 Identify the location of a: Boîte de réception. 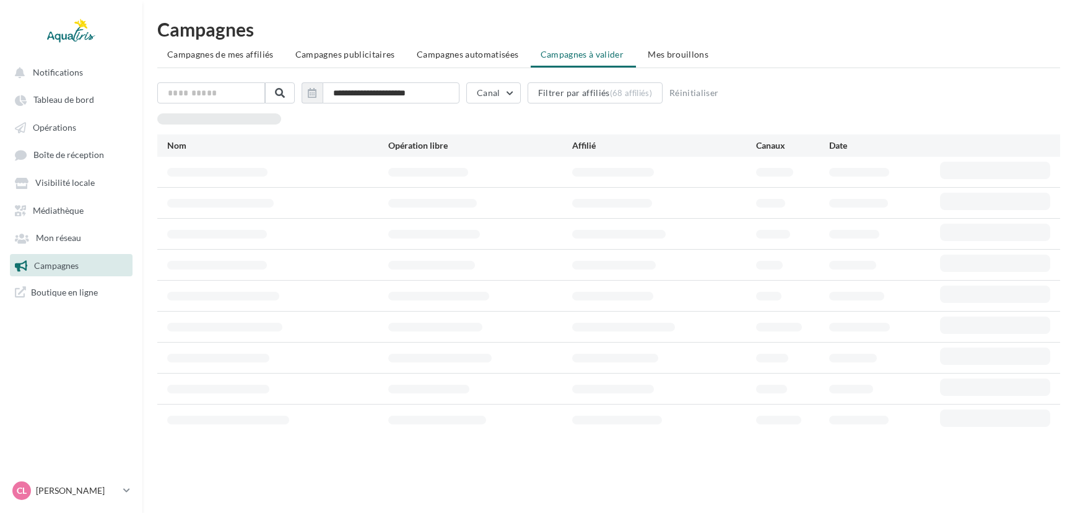
(71, 154).